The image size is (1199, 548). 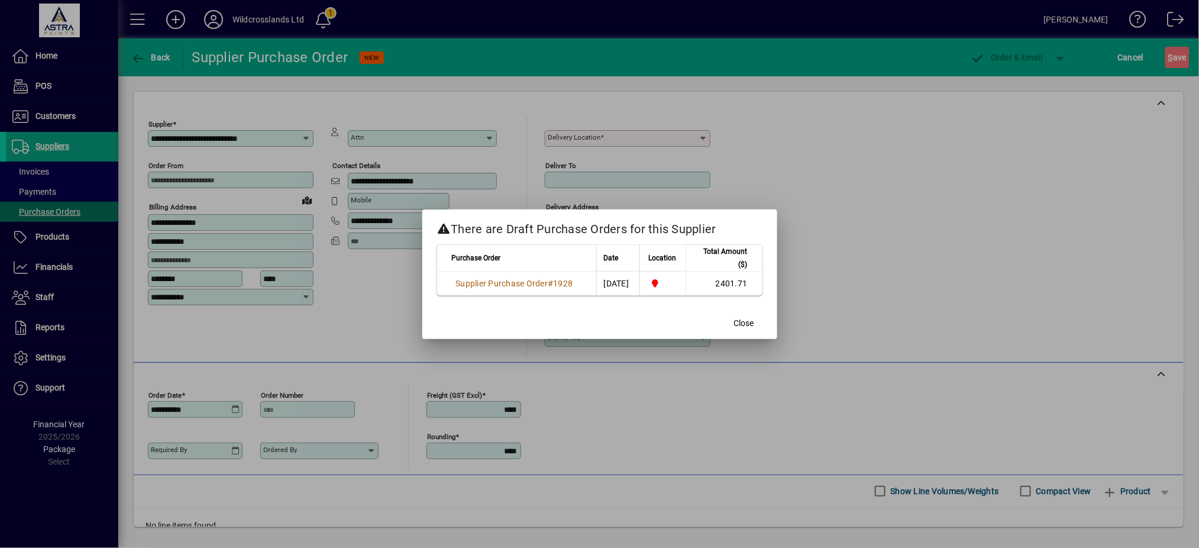 What do you see at coordinates (663, 258) in the screenshot?
I see `span: Location` at bounding box center [663, 258].